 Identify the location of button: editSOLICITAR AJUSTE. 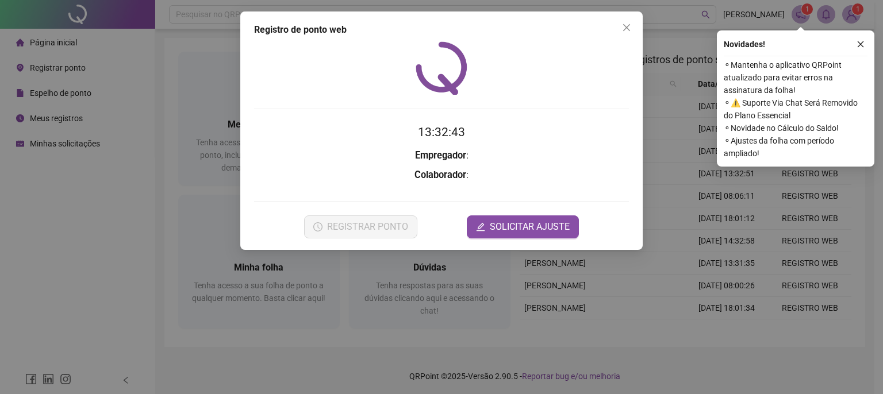
(522, 227).